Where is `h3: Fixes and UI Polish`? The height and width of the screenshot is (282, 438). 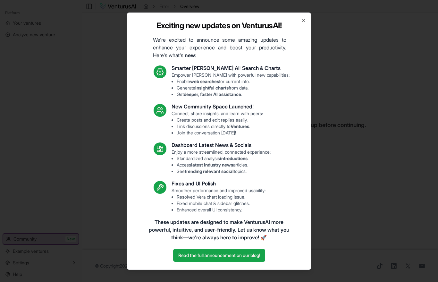
h3: Fixes and UI Polish is located at coordinates (218, 183).